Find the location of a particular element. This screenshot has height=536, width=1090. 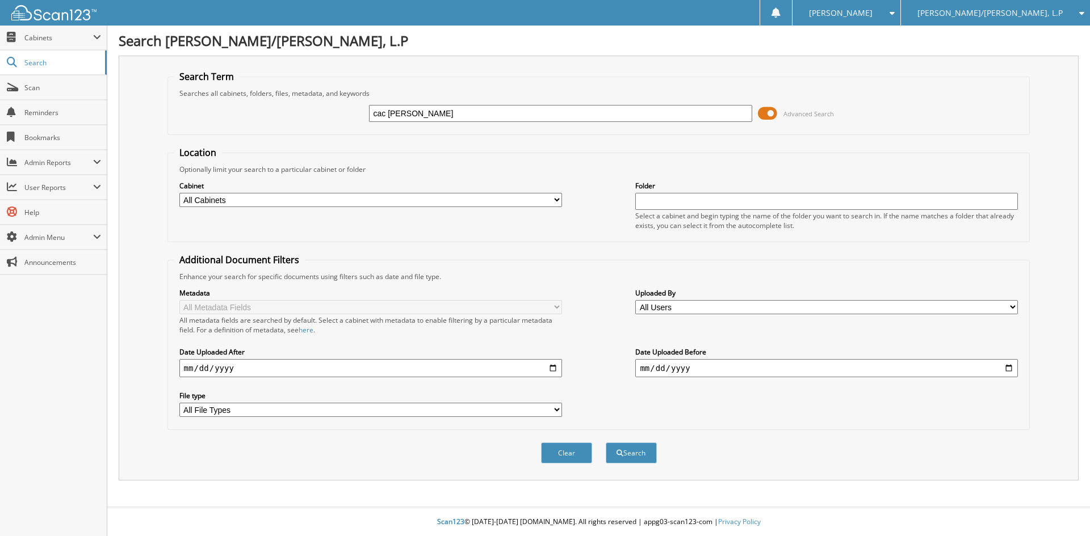

span: Reminders is located at coordinates (62, 112).